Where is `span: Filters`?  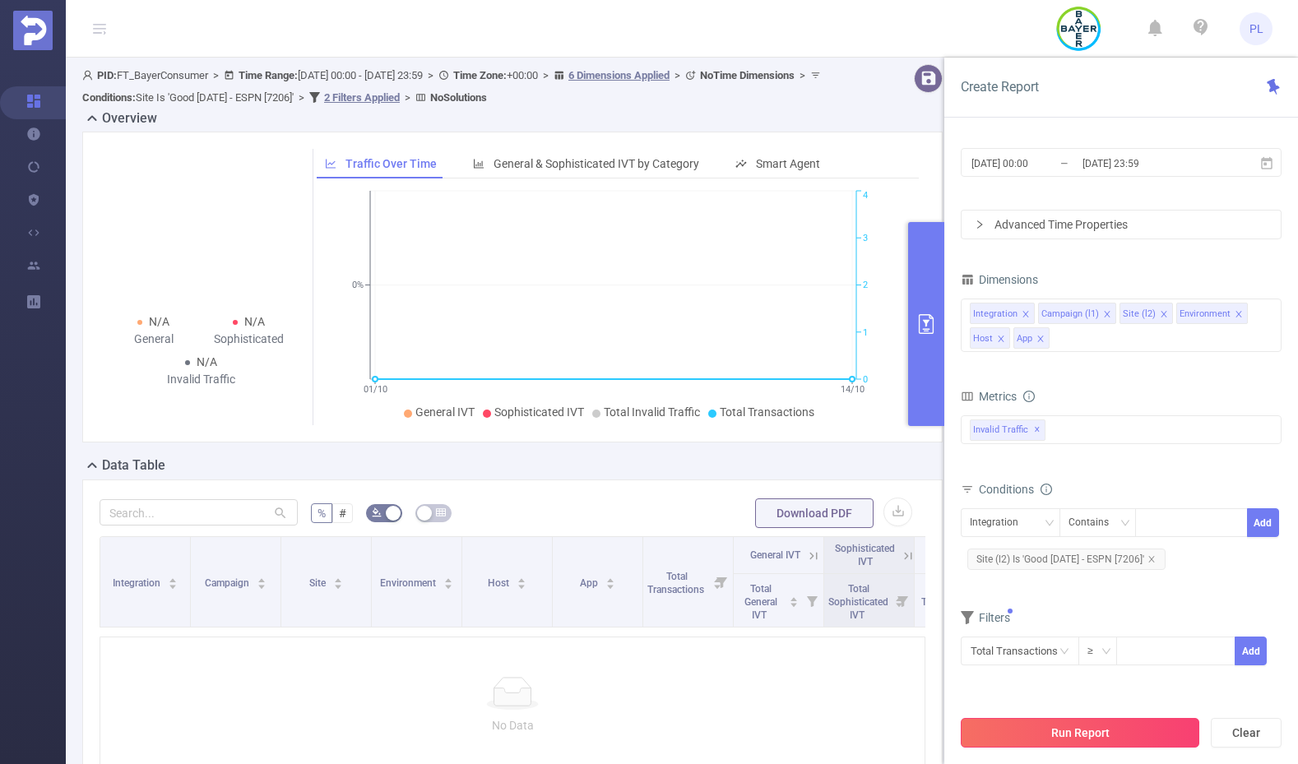 span: Filters is located at coordinates (985, 618).